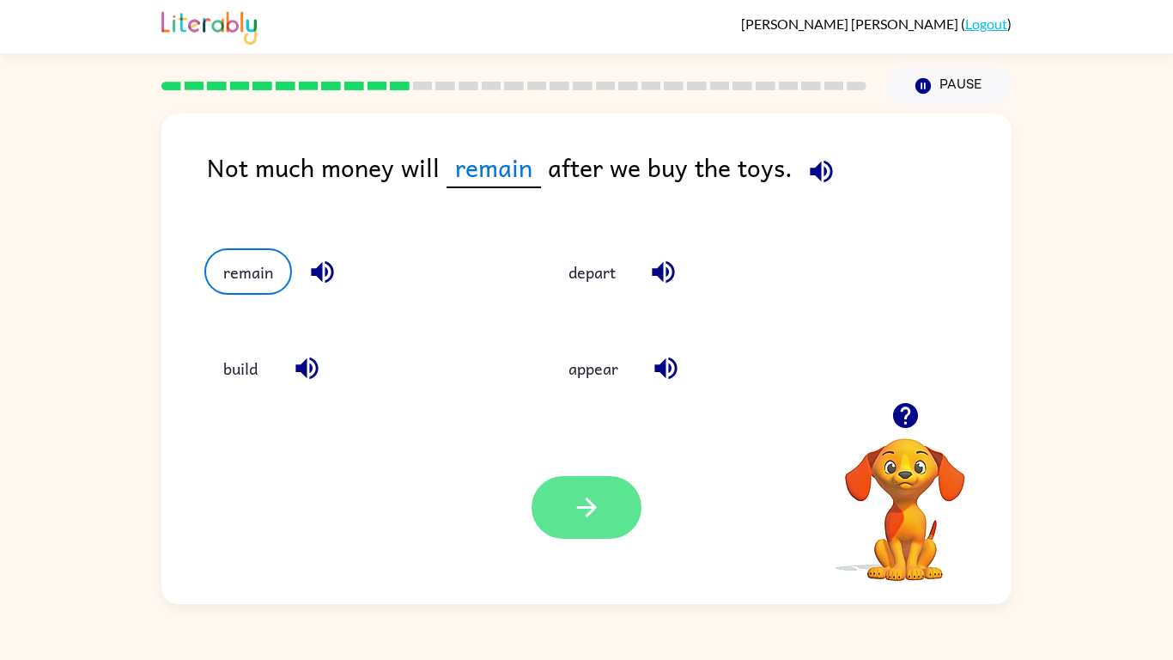  What do you see at coordinates (986, 23) in the screenshot?
I see `a: Logout` at bounding box center [986, 23].